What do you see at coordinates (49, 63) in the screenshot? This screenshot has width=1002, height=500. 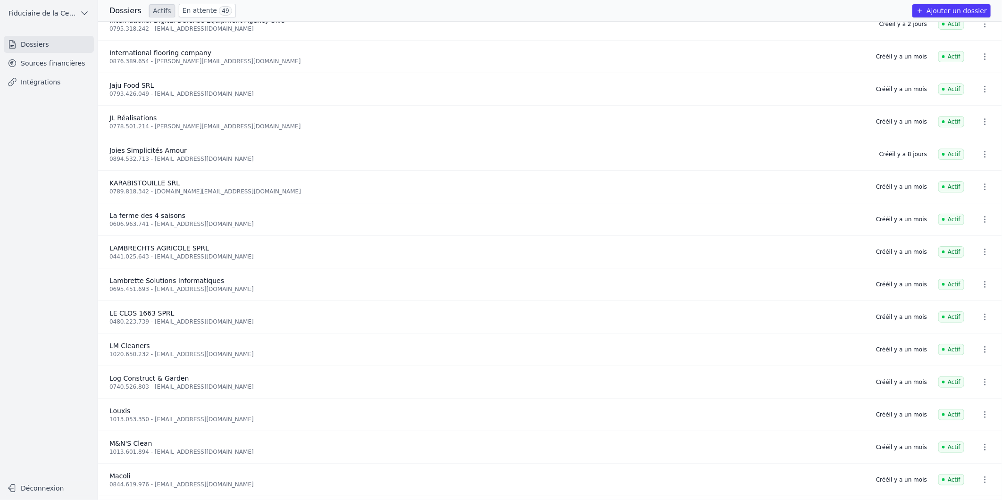 I see `a: Sources financières` at bounding box center [49, 63].